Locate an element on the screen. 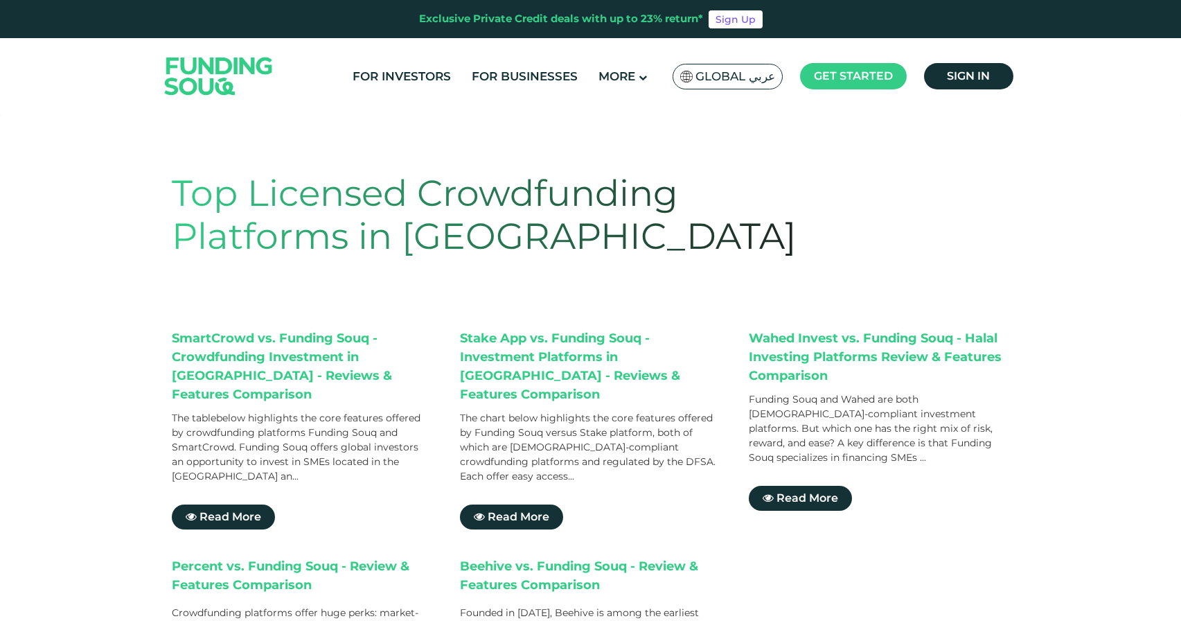 This screenshot has height=621, width=1181. a: Sign Up is located at coordinates (736, 19).